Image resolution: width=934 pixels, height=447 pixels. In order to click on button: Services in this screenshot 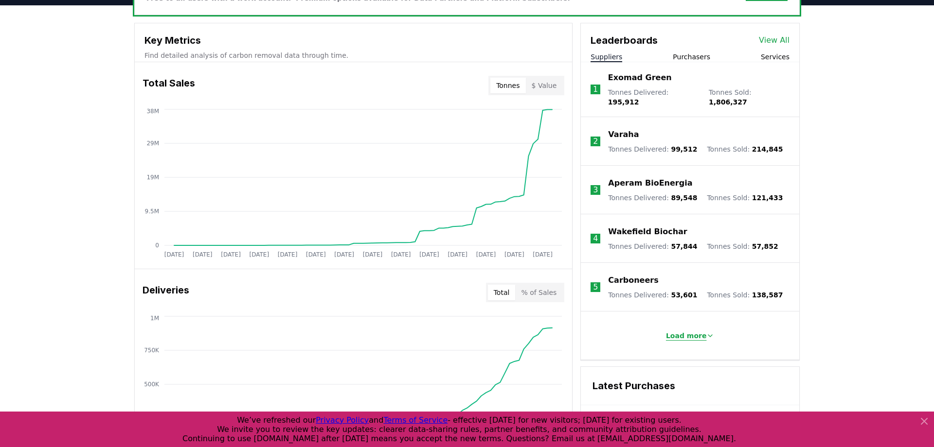, I will do `click(775, 57)`.